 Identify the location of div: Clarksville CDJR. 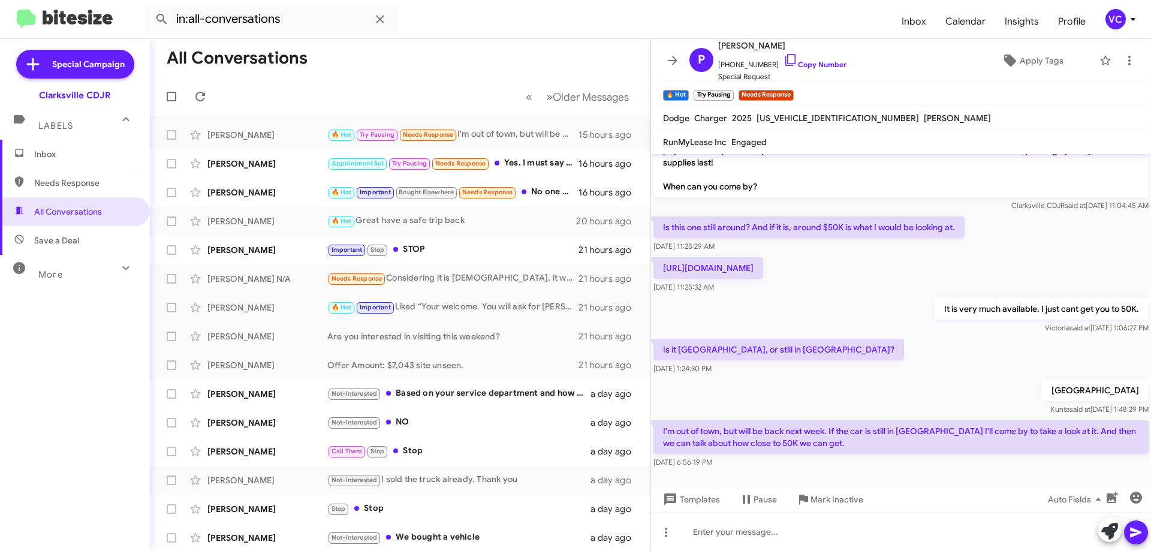
(75, 95).